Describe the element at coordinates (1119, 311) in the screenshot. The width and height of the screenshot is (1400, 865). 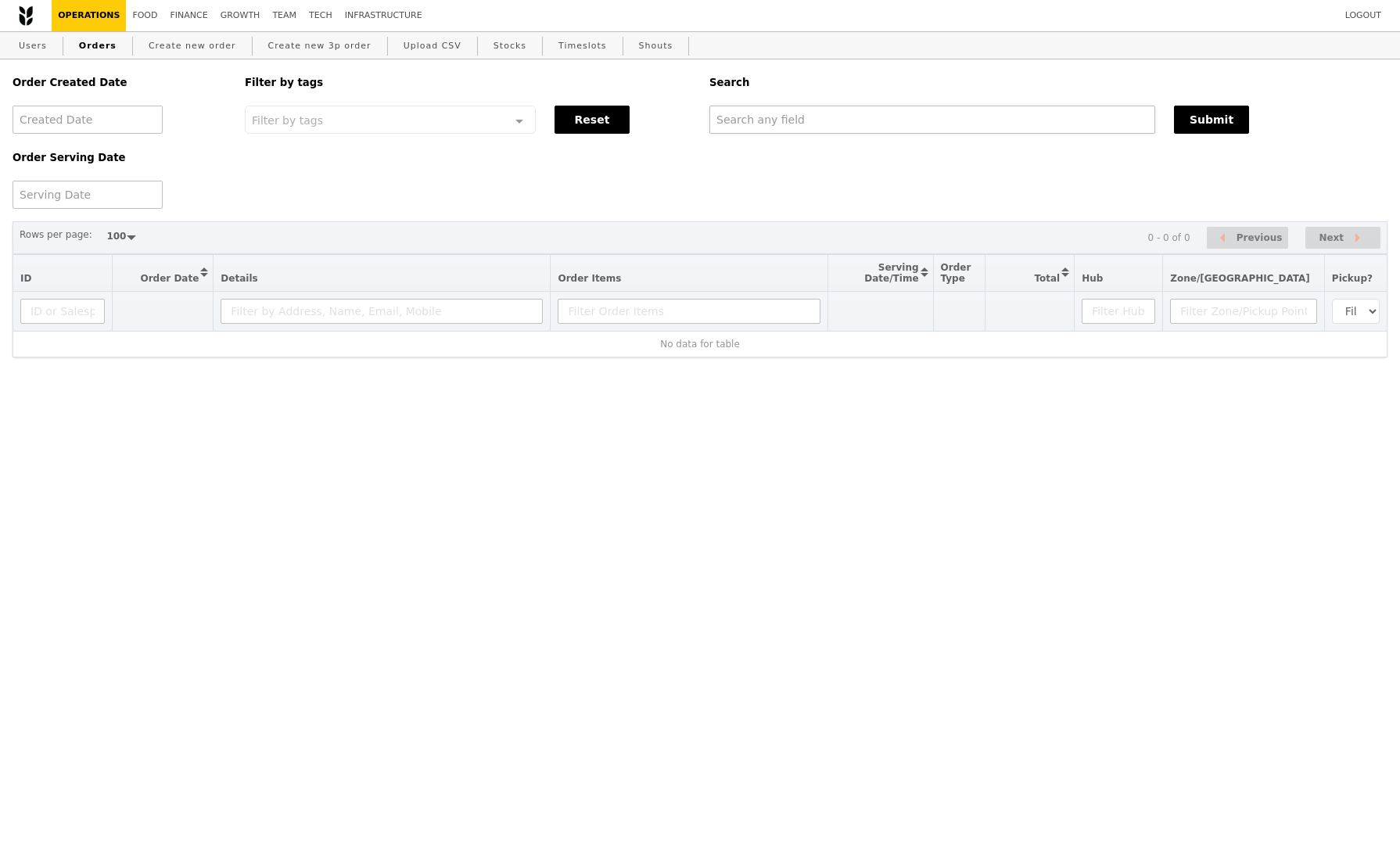
I see `input: Filter Hub` at that location.